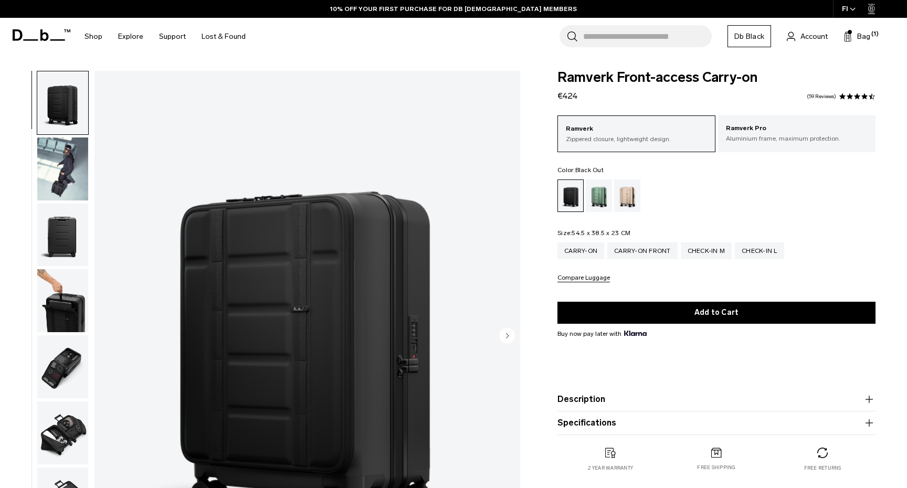 This screenshot has height=488, width=907. I want to click on a: Carry-on, so click(581, 251).